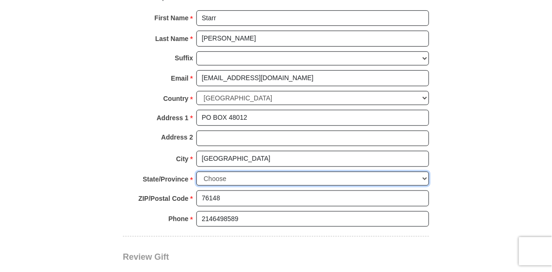 Image resolution: width=552 pixels, height=272 pixels. What do you see at coordinates (182, 159) in the screenshot?
I see `strong: City` at bounding box center [182, 159].